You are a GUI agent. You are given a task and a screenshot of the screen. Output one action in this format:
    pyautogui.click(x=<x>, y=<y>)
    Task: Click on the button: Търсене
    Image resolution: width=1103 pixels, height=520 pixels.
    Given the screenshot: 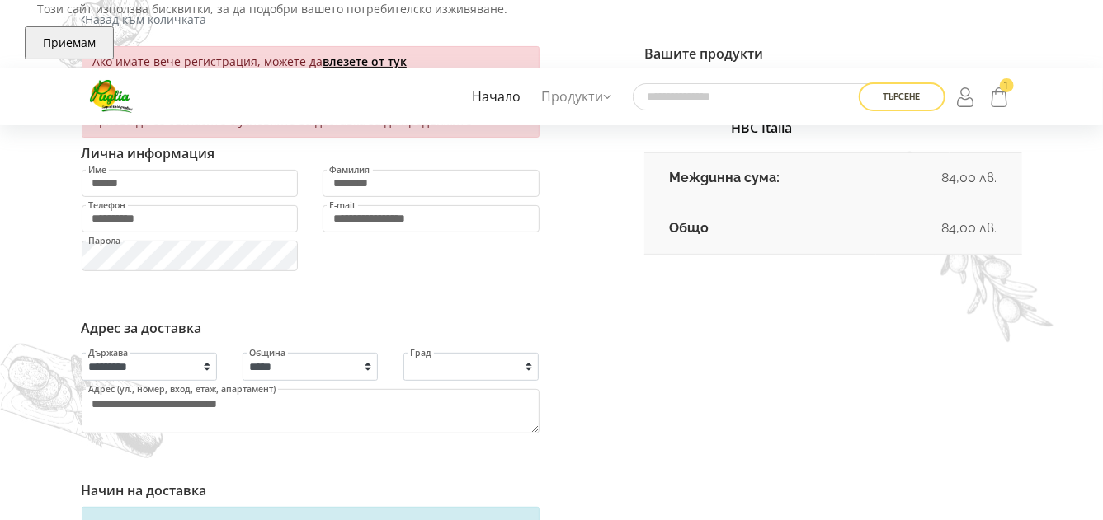 What is the action you would take?
    pyautogui.click(x=901, y=96)
    